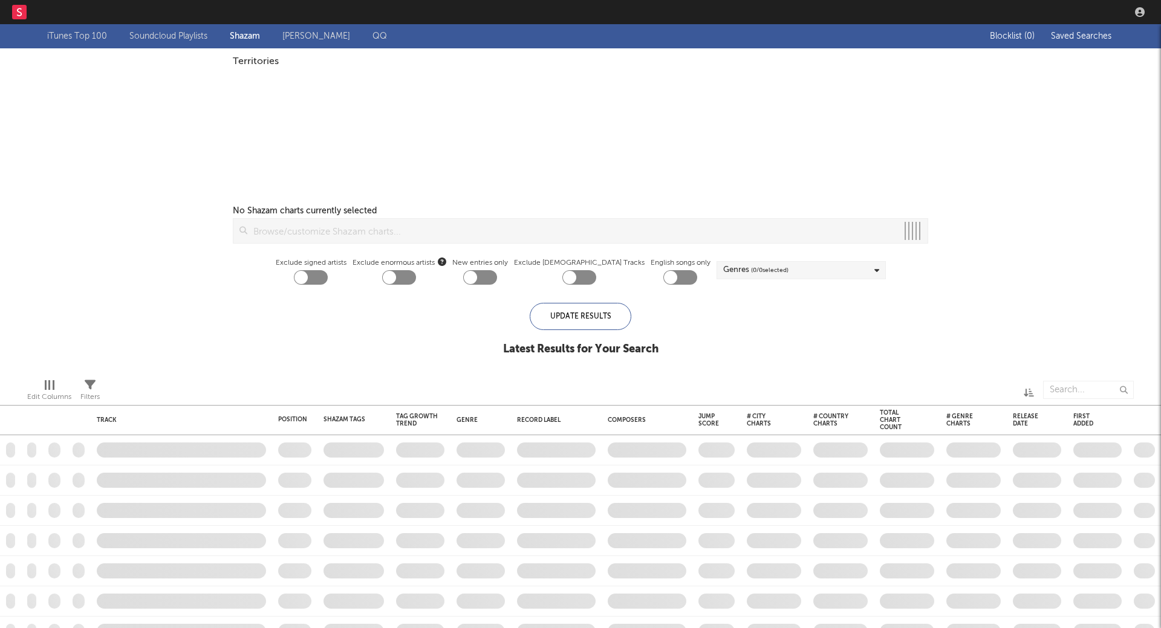  I want to click on span: Exclude enormous artists, so click(399, 263).